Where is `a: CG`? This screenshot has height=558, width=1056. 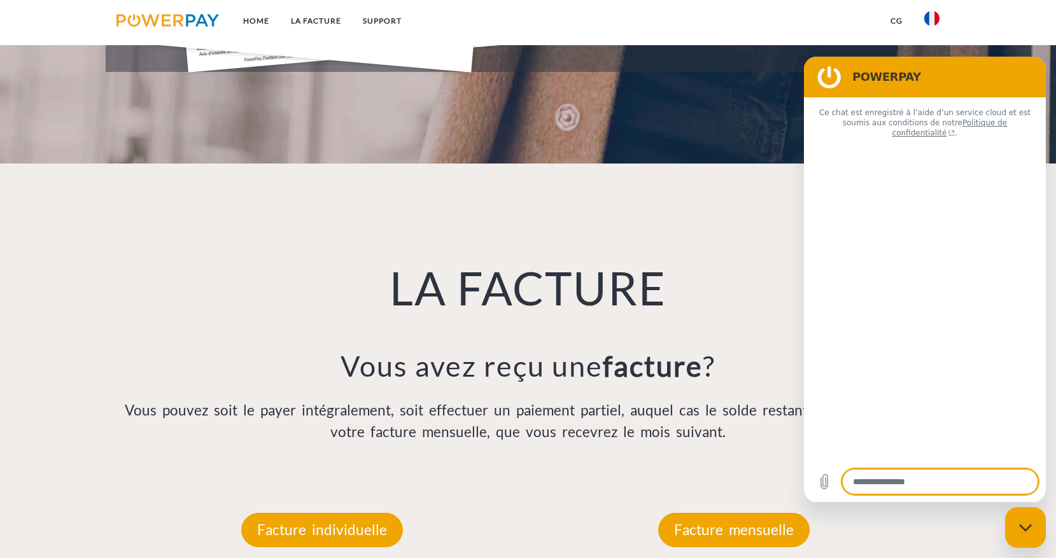 a: CG is located at coordinates (896, 21).